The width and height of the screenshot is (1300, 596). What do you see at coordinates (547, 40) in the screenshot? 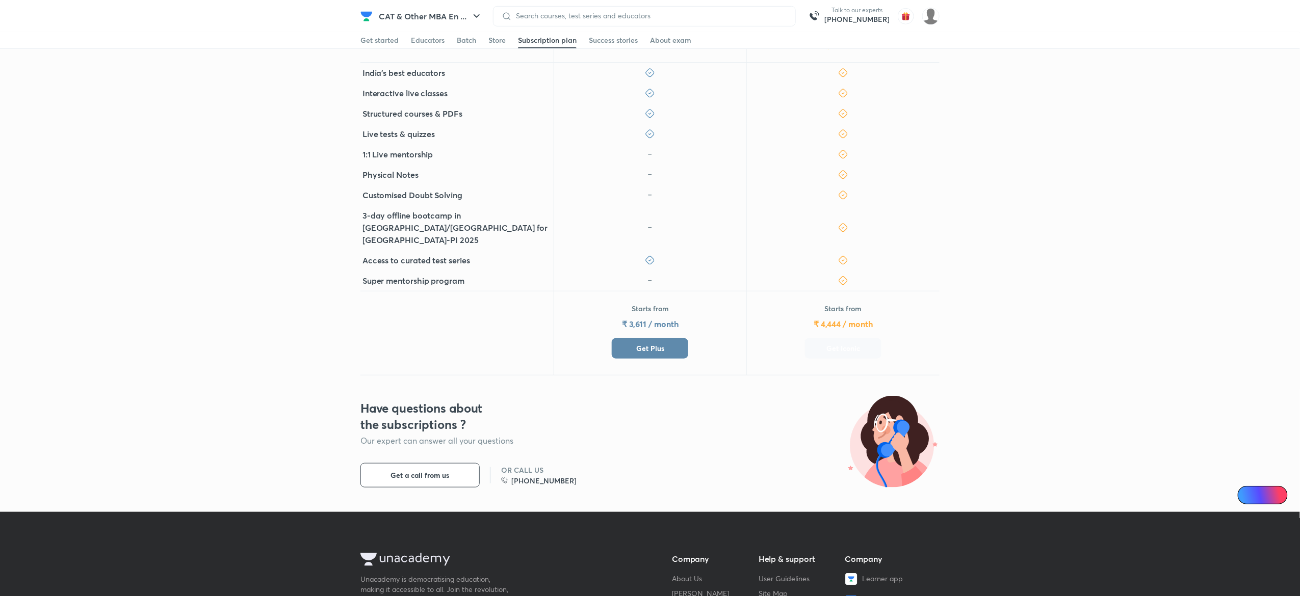
I see `div: Subscription plan` at bounding box center [547, 40].